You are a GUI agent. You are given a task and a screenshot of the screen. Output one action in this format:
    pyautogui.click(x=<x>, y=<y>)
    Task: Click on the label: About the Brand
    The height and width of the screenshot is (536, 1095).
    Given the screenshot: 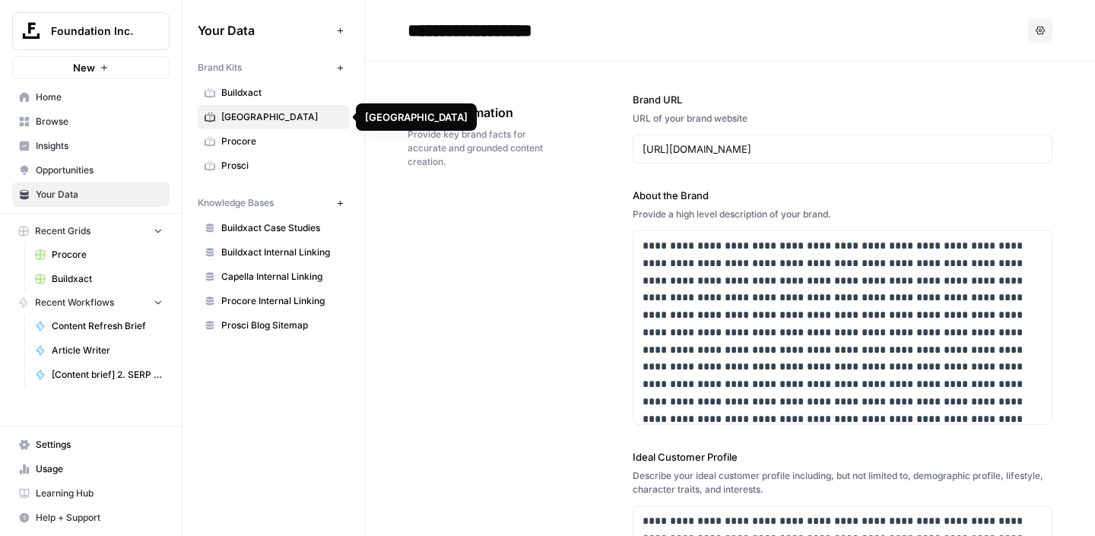 What is the action you would take?
    pyautogui.click(x=842, y=195)
    